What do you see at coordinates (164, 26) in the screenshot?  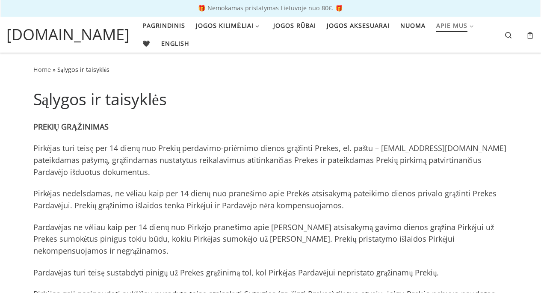 I see `a: Pagrindinis` at bounding box center [164, 26].